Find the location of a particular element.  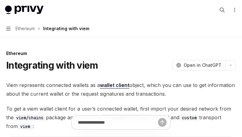

span: To get a viem wallet client for a user’s connected wallet, first import your desired network from... is located at coordinates (121, 117).